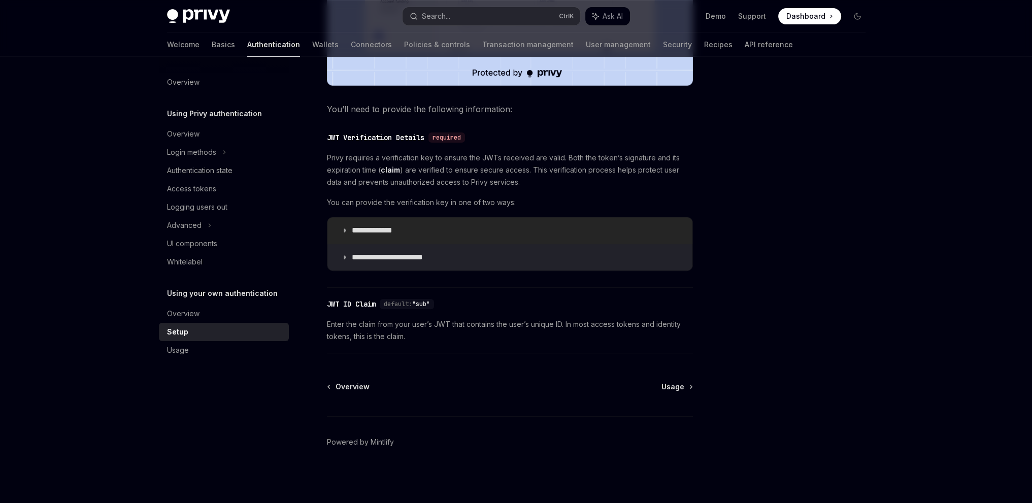 The image size is (1032, 503). I want to click on div: Search..., so click(436, 16).